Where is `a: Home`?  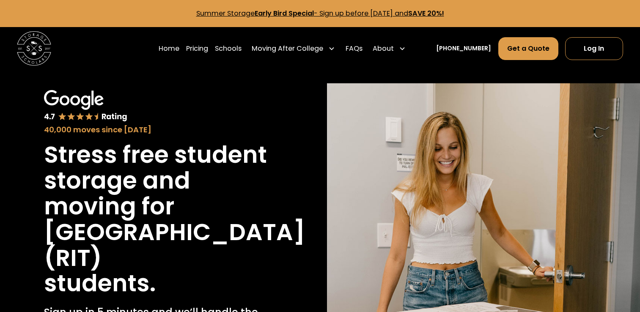
a: Home is located at coordinates (169, 49).